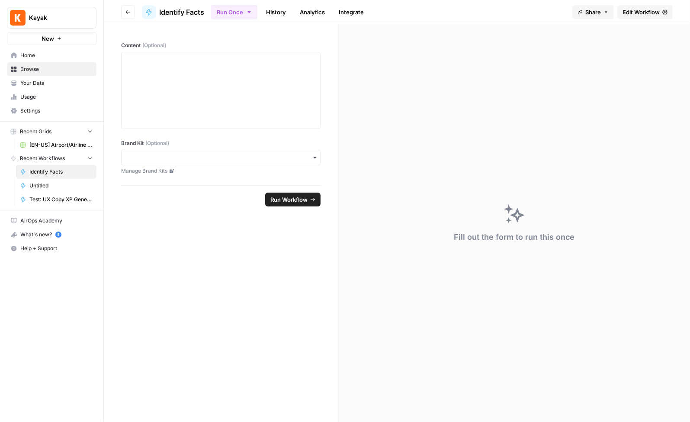 Image resolution: width=690 pixels, height=422 pixels. I want to click on span: Share, so click(593, 12).